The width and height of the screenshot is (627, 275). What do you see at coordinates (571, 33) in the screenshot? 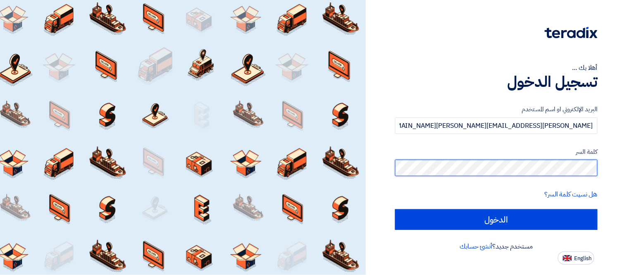
I see `img: Teradix logo` at bounding box center [571, 33].